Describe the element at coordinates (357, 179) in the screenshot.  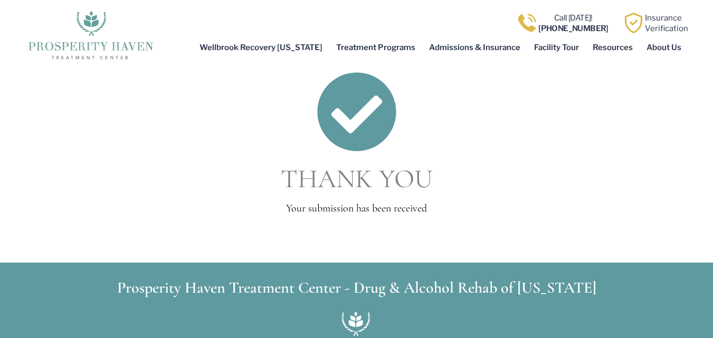
I see `h2: THANK YOU` at that location.